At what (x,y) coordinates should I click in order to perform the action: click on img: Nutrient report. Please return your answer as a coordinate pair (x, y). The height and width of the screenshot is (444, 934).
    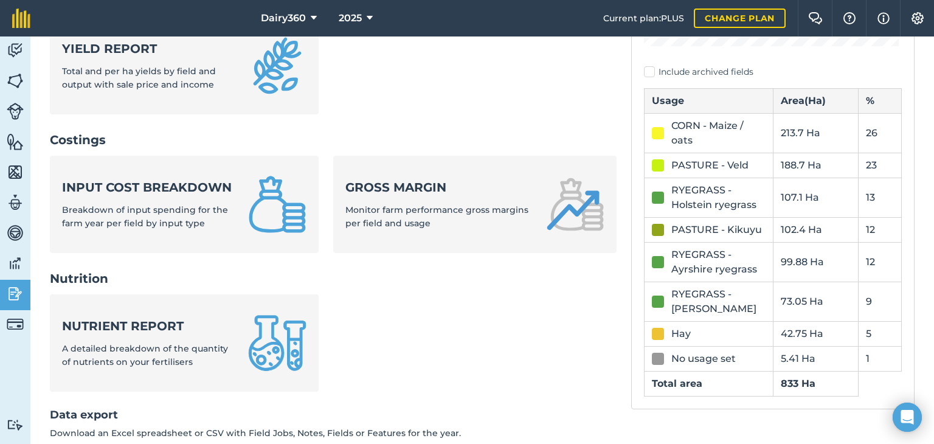
    Looking at the image, I should click on (277, 343).